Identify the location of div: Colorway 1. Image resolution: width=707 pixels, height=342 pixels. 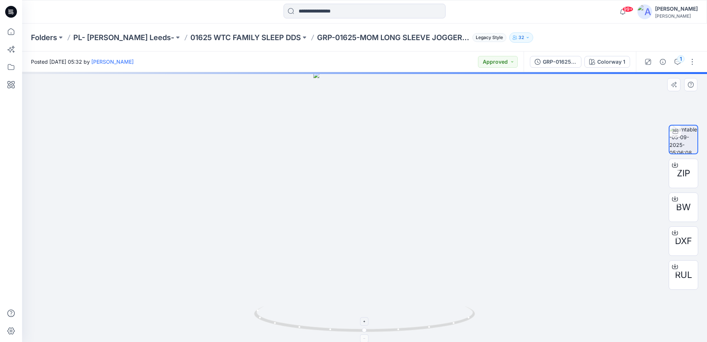
(612, 62).